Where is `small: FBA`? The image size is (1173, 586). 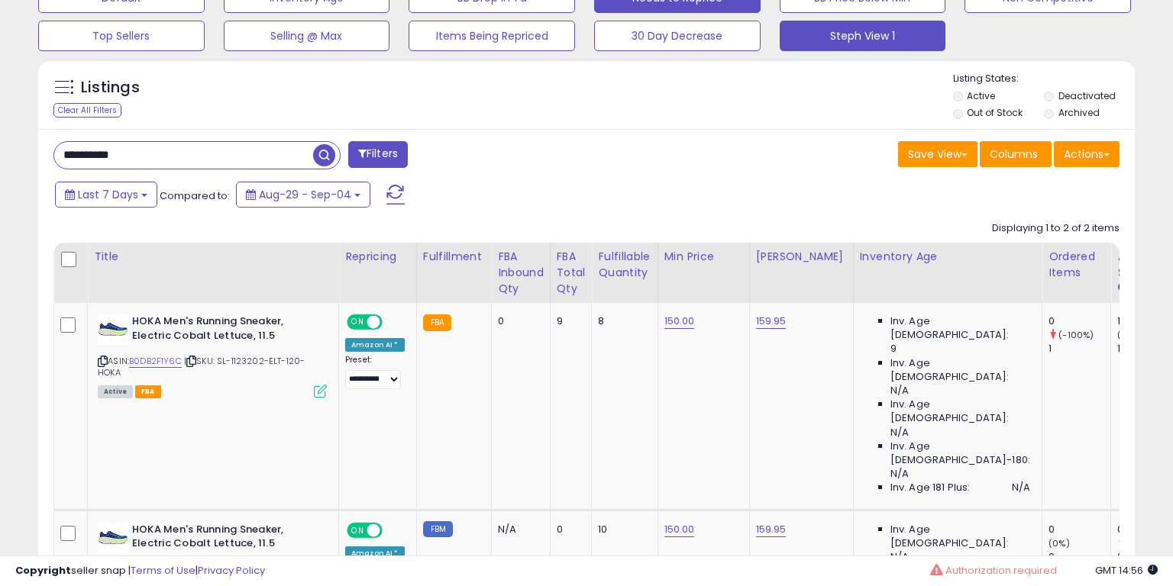 small: FBA is located at coordinates (437, 323).